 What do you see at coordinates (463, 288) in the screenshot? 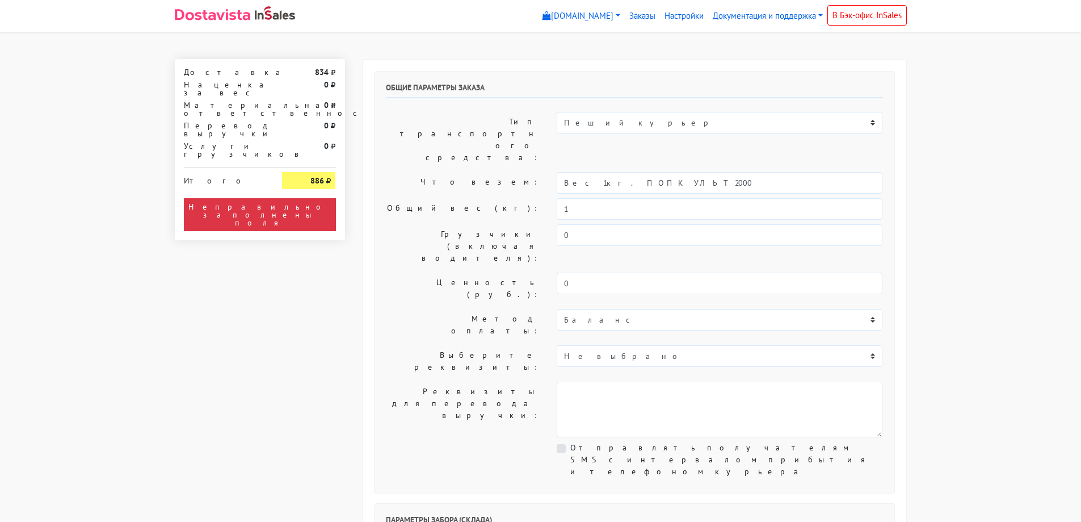
I see `label: Ценность (руб.):` at bounding box center [463, 288].